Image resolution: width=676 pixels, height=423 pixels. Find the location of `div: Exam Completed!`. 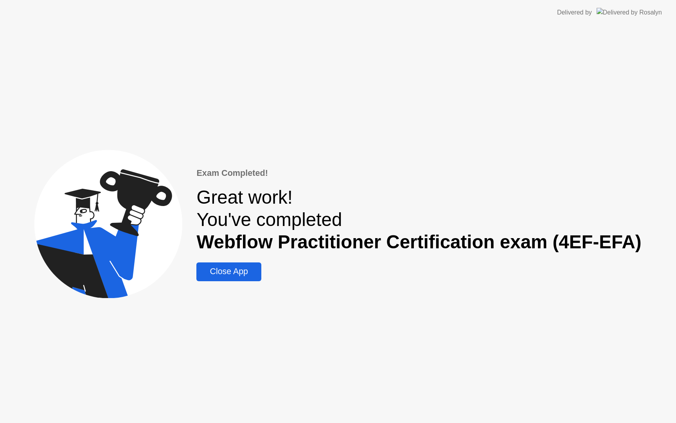

div: Exam Completed! is located at coordinates (419, 173).